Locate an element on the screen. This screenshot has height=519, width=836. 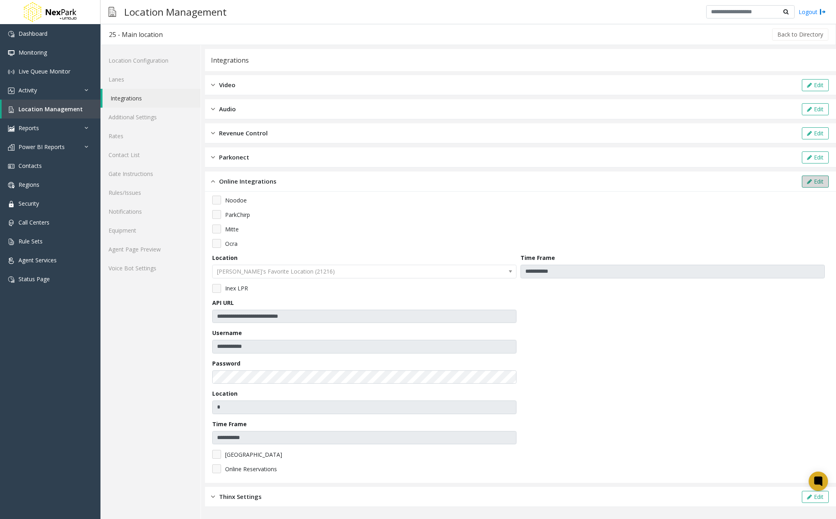
span: Agent Services is located at coordinates (37, 260).